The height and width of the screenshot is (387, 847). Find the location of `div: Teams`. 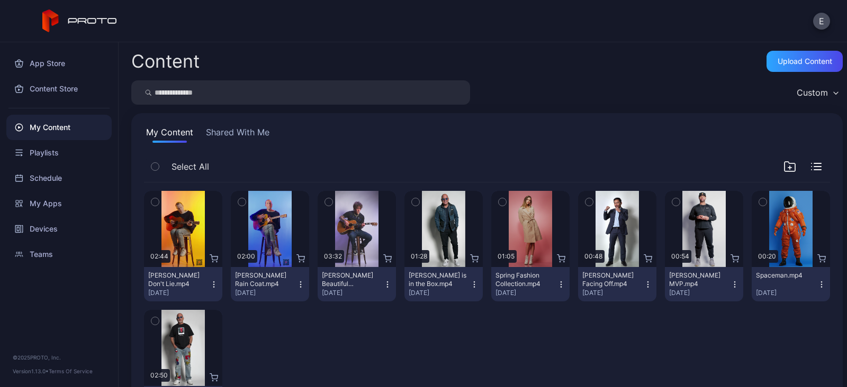

div: Teams is located at coordinates (59, 255).